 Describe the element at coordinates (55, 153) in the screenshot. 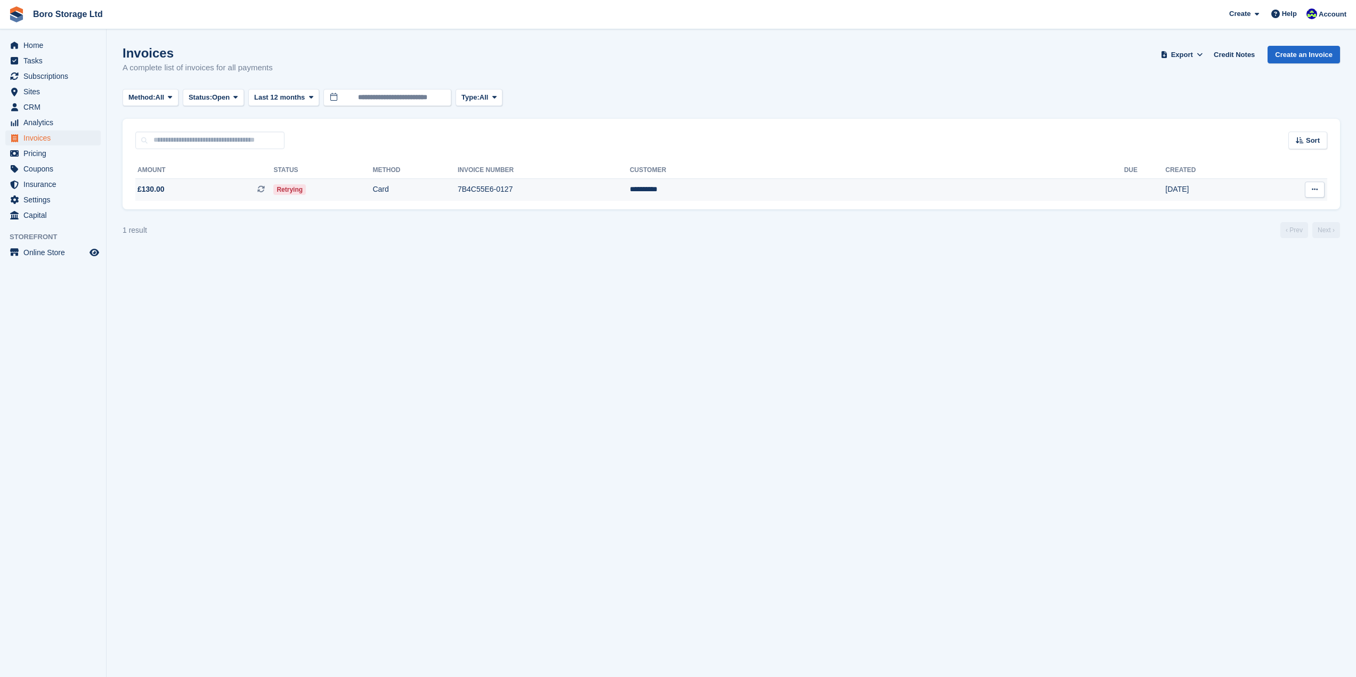

I see `span: Pricing` at that location.